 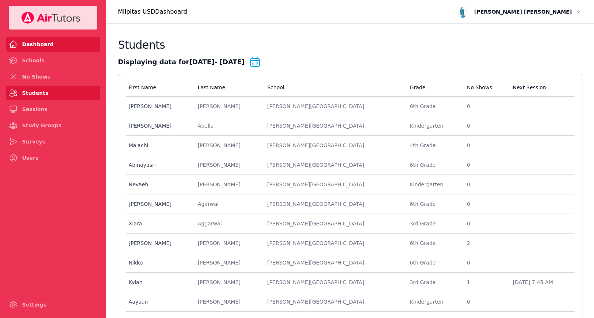 I want to click on div: Aayaan, so click(x=159, y=302).